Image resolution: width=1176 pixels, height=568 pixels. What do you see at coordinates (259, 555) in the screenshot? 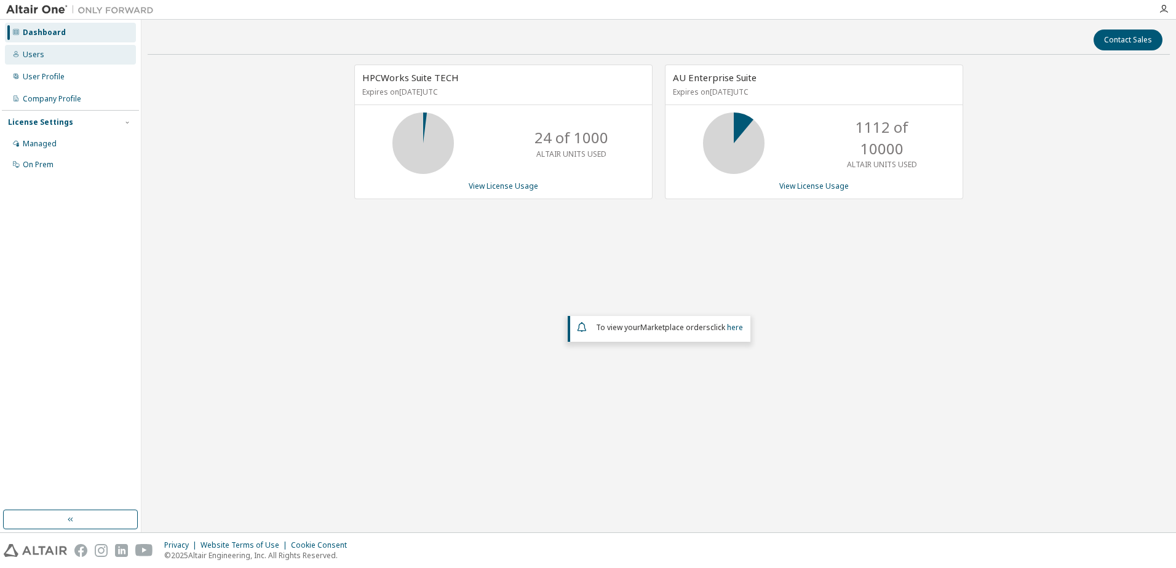
I see `p: © 2025 Altair Engineering, Inc. All Rights Reserved.` at bounding box center [259, 555].